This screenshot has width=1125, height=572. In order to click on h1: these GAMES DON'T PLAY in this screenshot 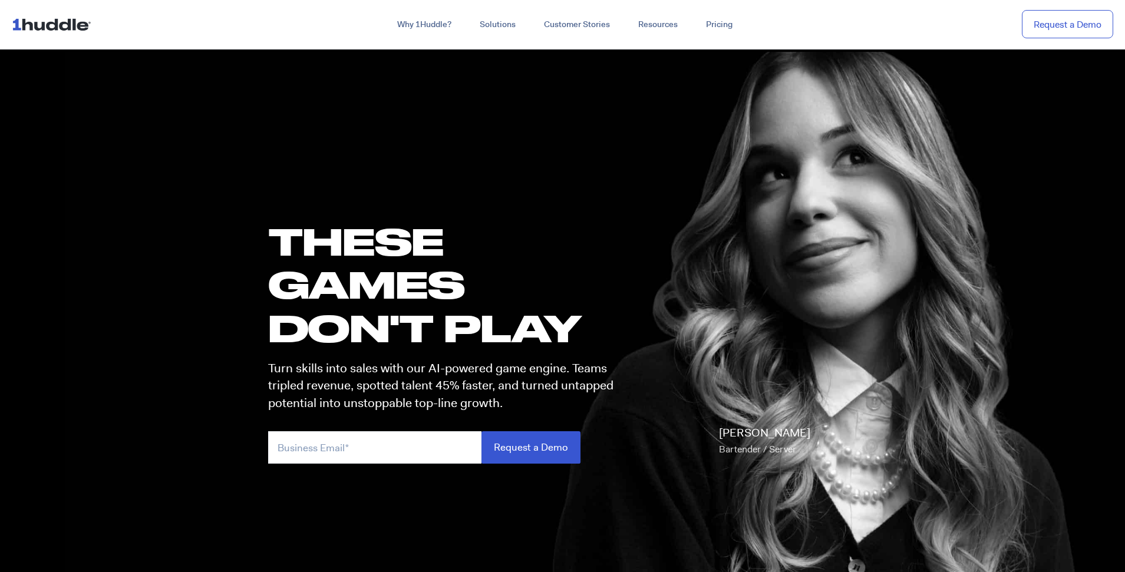, I will do `click(446, 285)`.